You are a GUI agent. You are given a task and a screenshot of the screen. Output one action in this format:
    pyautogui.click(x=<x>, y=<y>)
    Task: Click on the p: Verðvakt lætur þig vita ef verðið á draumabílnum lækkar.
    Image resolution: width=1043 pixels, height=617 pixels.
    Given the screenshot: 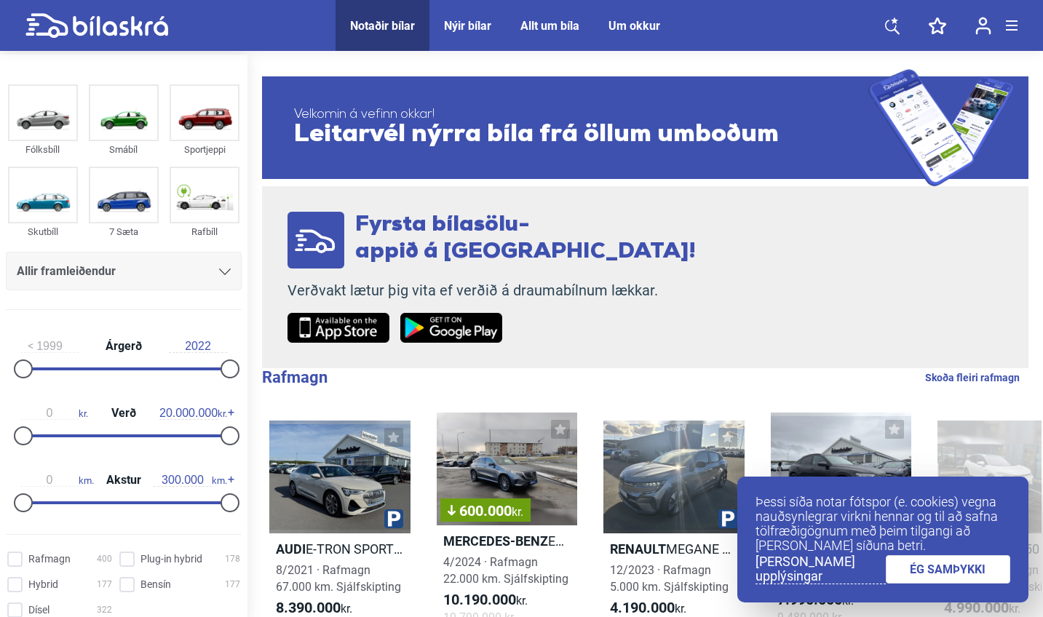 What is the action you would take?
    pyautogui.click(x=491, y=290)
    